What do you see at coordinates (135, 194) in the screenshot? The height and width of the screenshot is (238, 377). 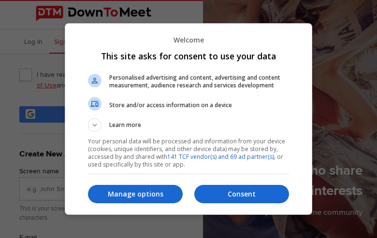 I see `button: Manage options` at bounding box center [135, 194].